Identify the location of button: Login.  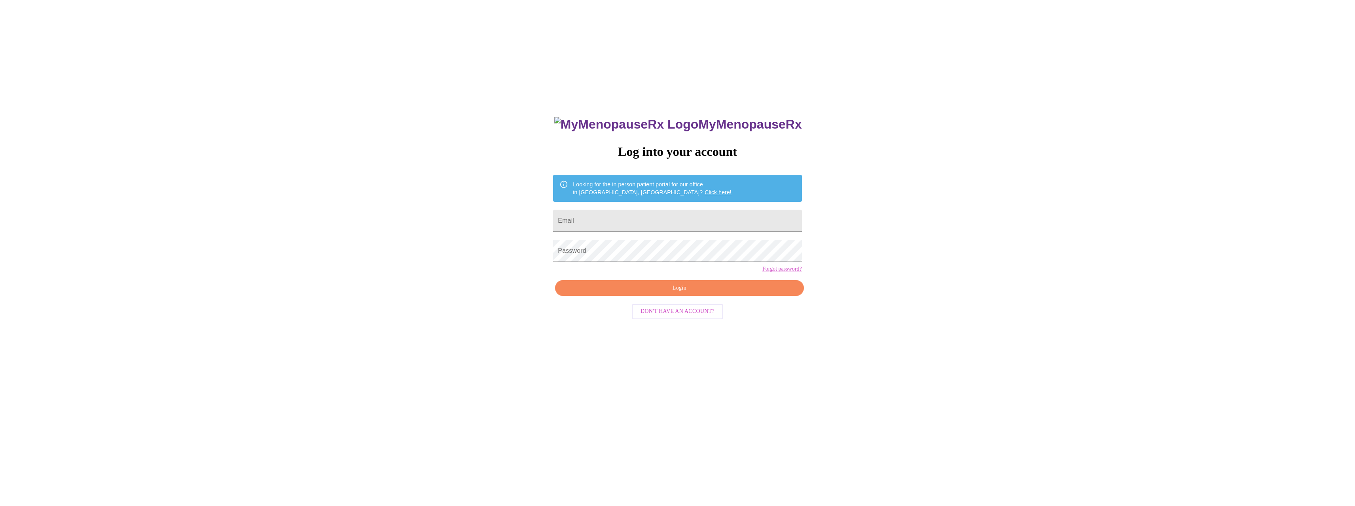
(679, 288).